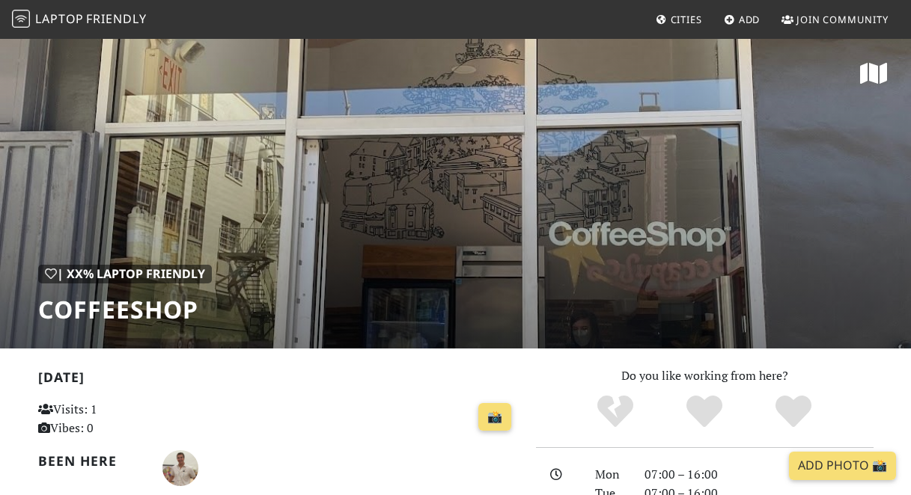 This screenshot has height=495, width=911. Describe the element at coordinates (91, 461) in the screenshot. I see `h2: Been here` at that location.